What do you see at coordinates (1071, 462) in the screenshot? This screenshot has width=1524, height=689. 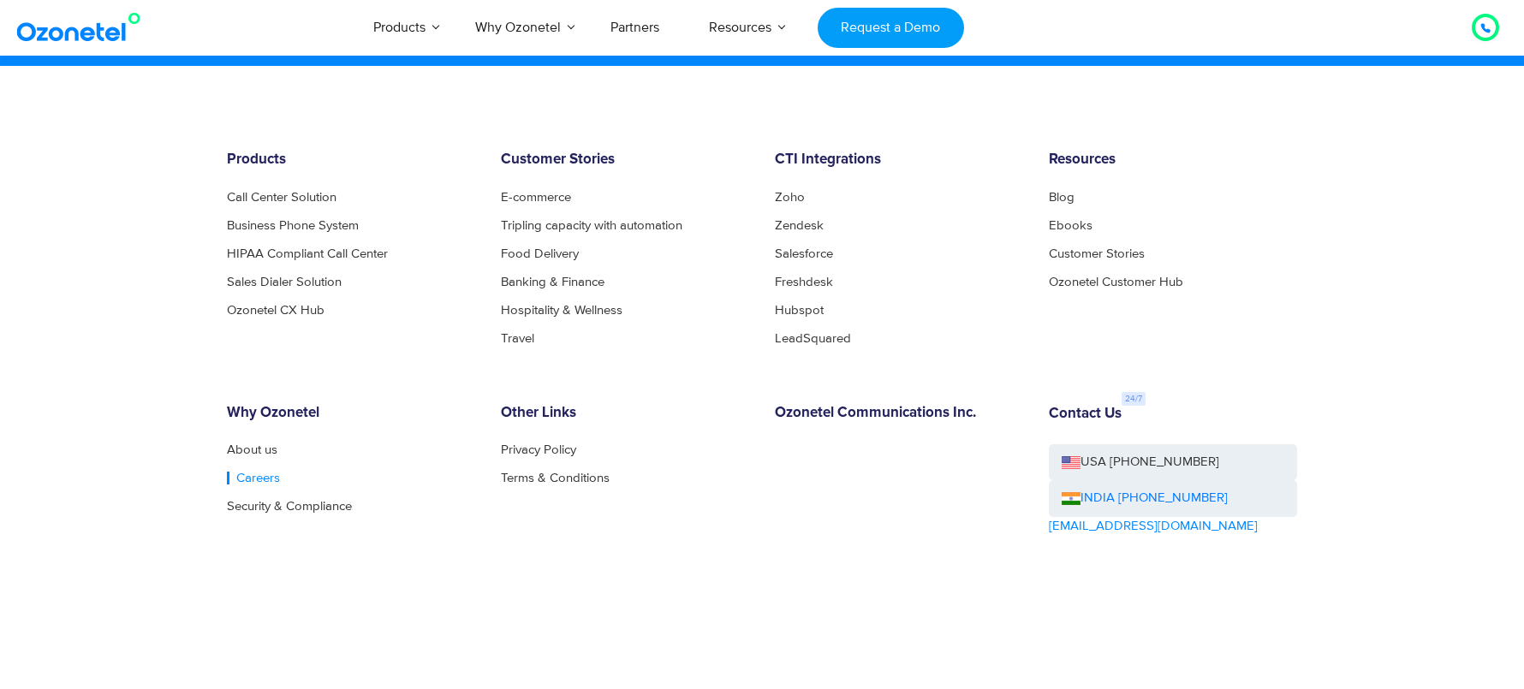 I see `img: us-flag.png` at bounding box center [1071, 462].